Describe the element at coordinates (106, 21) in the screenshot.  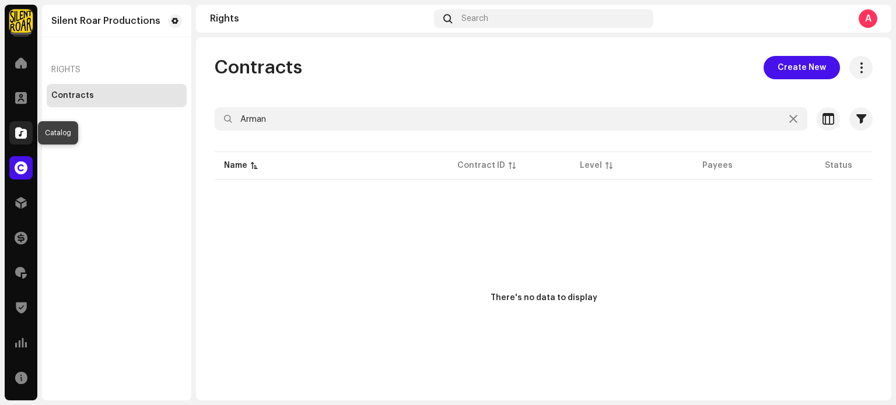
I see `div: Silent Roar Productions` at that location.